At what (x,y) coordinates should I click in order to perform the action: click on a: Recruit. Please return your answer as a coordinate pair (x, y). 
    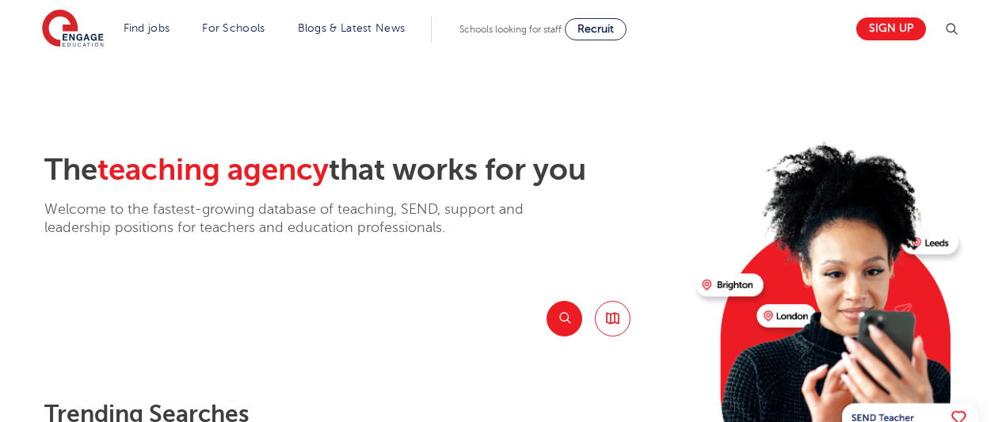
    Looking at the image, I should click on (596, 29).